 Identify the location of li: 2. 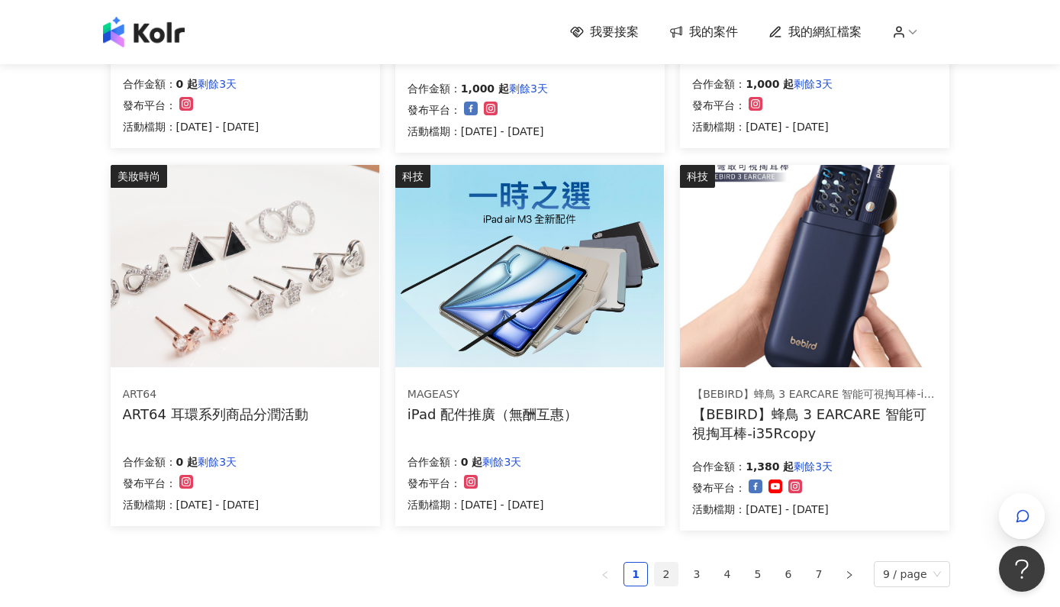
(666, 574).